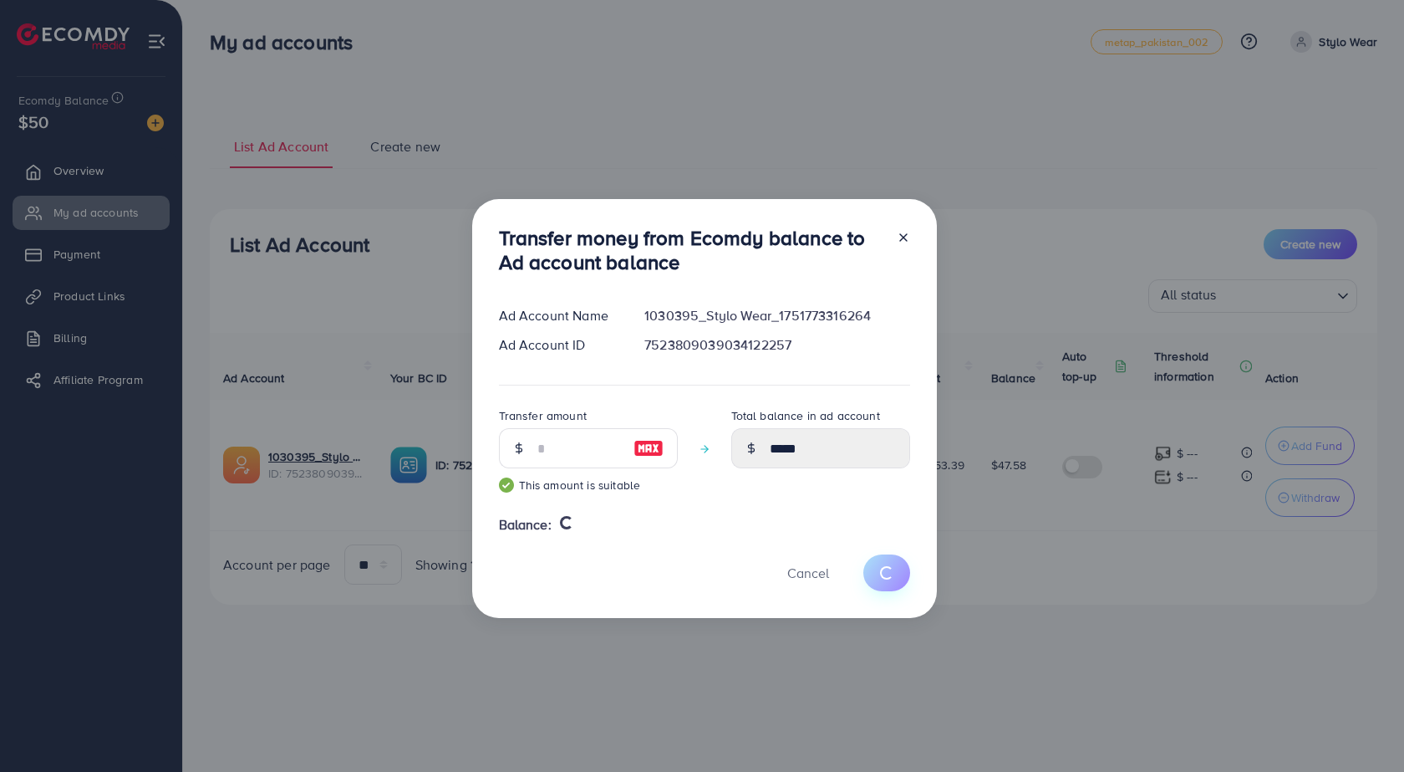  What do you see at coordinates (558, 315) in the screenshot?
I see `div: Ad Account Name` at bounding box center [558, 315].